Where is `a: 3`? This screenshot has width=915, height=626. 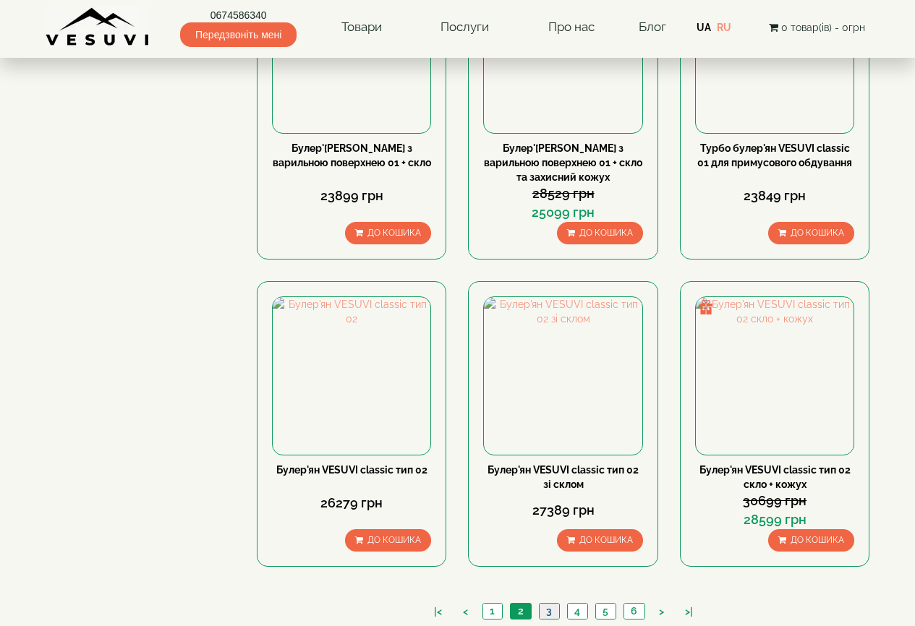
a: 3 is located at coordinates (549, 611).